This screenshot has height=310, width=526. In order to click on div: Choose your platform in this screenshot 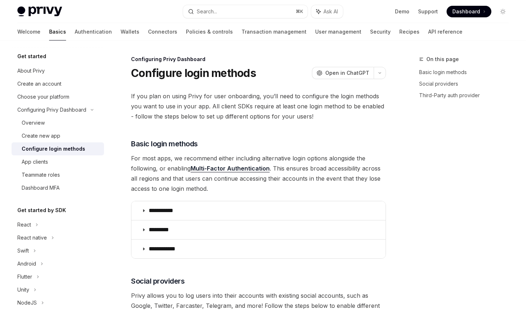, I will do `click(43, 97)`.